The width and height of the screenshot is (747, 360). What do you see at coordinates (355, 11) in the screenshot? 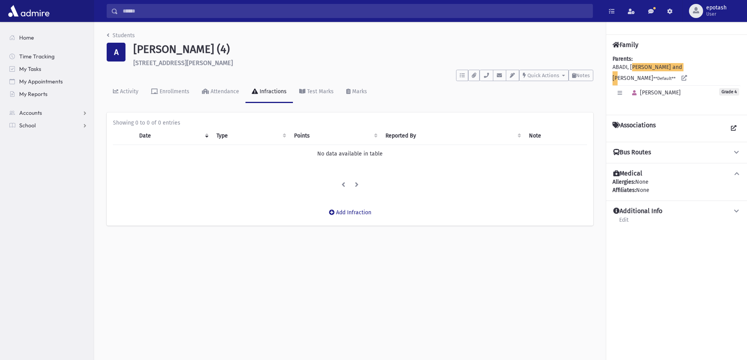
I see `input: Search` at bounding box center [355, 11].